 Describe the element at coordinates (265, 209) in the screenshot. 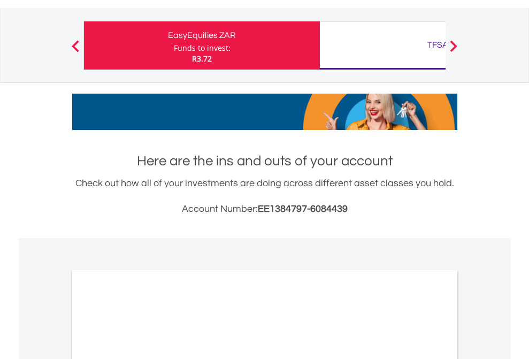

I see `h3: Account Number:` at that location.